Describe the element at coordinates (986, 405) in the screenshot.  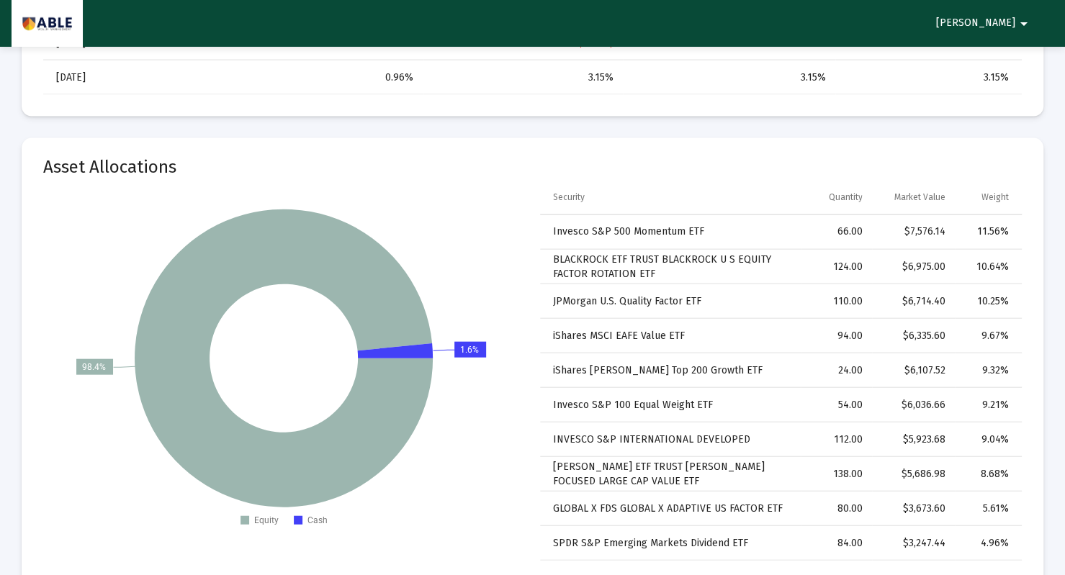
I see `div: 9.21%` at that location.